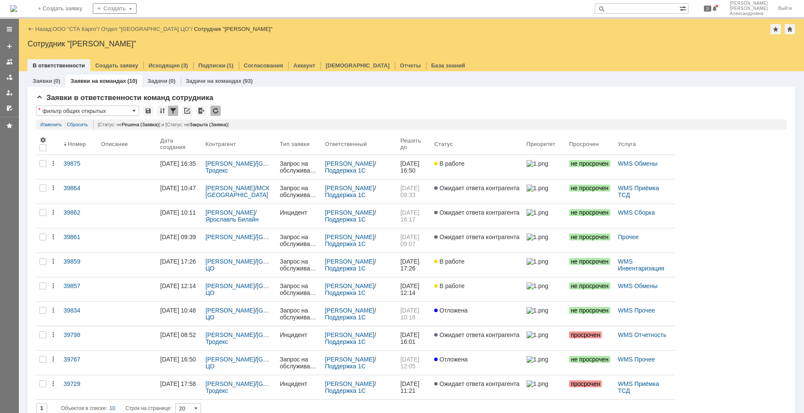 The width and height of the screenshot is (804, 413). What do you see at coordinates (201, 111) in the screenshot?
I see `div: Экспорт списка` at bounding box center [201, 111].